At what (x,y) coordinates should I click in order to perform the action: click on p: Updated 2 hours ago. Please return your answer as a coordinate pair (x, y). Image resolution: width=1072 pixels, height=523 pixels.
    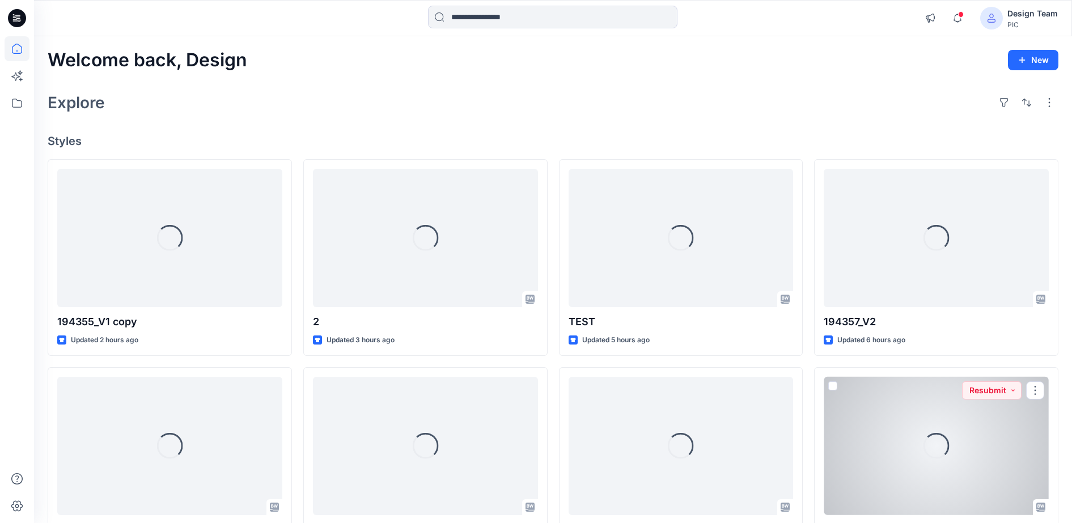
    Looking at the image, I should click on (104, 340).